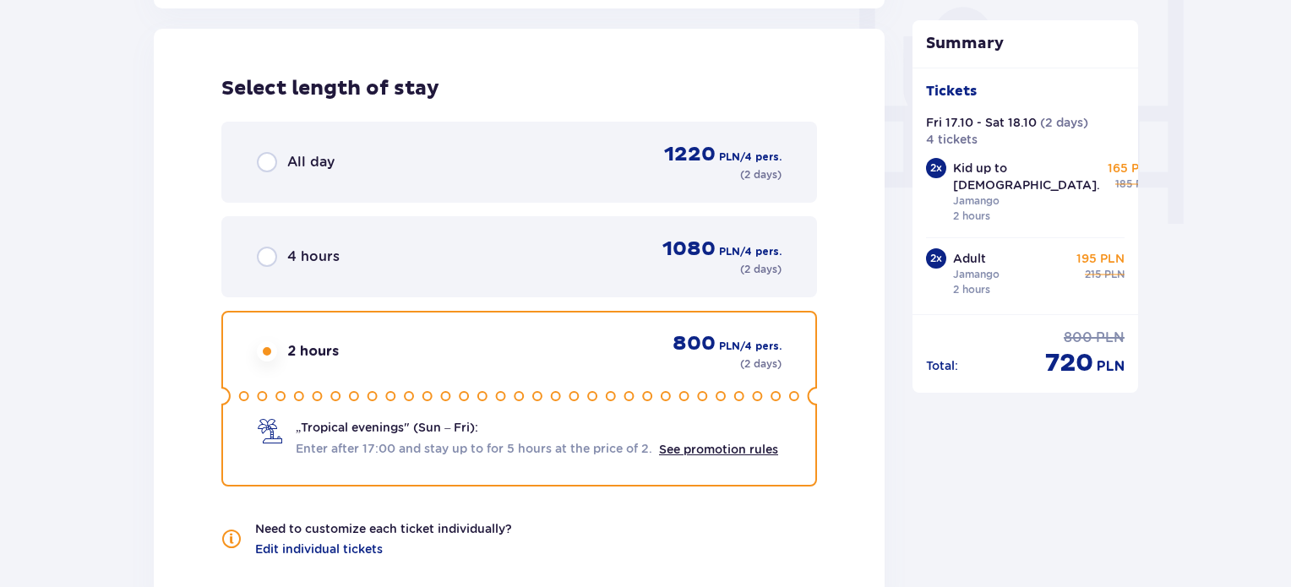  Describe the element at coordinates (942, 366) in the screenshot. I see `p: Total :` at that location.